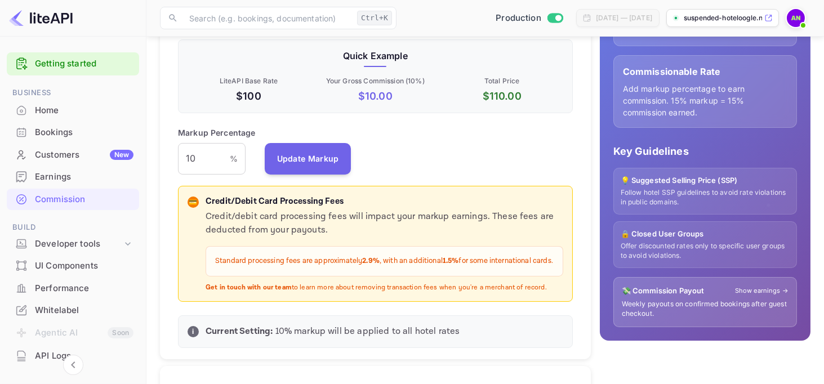 This screenshot has width=824, height=384. Describe the element at coordinates (204, 159) in the screenshot. I see `input: 0` at that location.